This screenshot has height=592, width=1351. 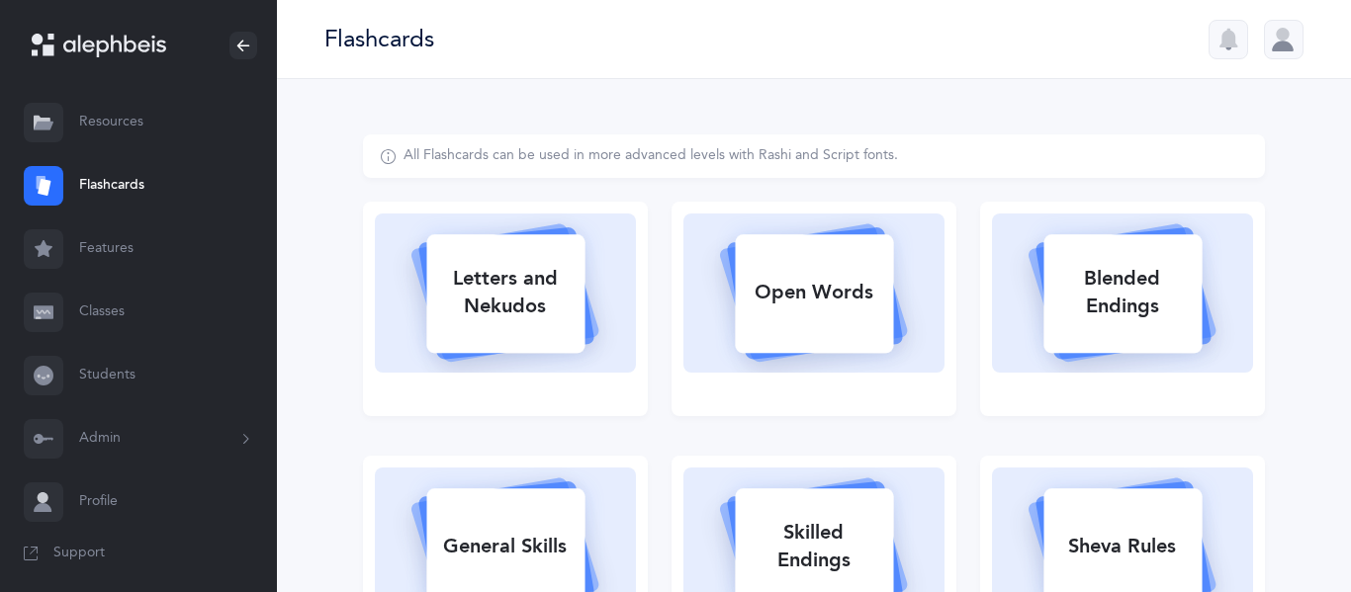 I want to click on div: General Skills, so click(x=505, y=547).